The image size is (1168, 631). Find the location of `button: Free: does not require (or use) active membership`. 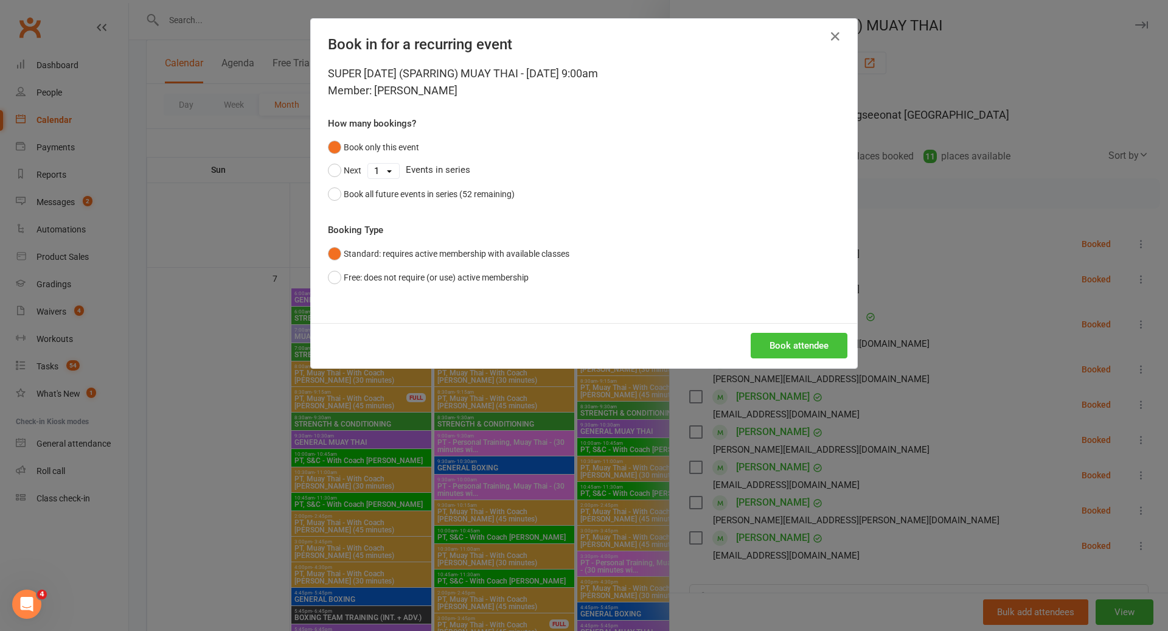

button: Free: does not require (or use) active membership is located at coordinates (428, 277).